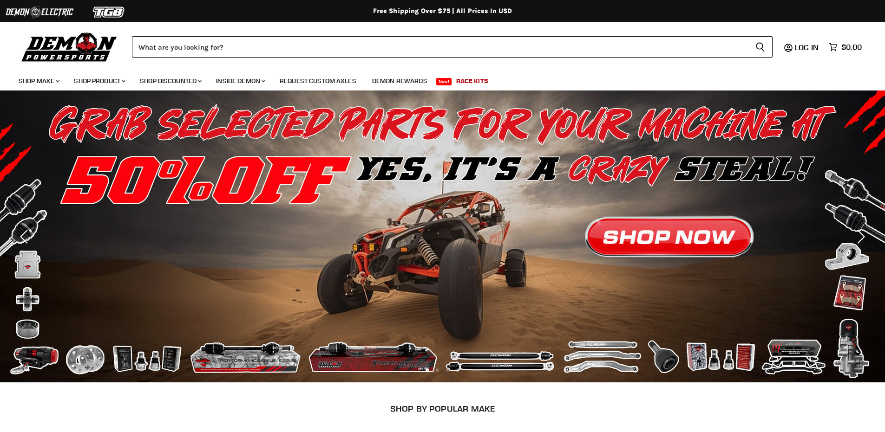  I want to click on a: Shop Product, so click(99, 81).